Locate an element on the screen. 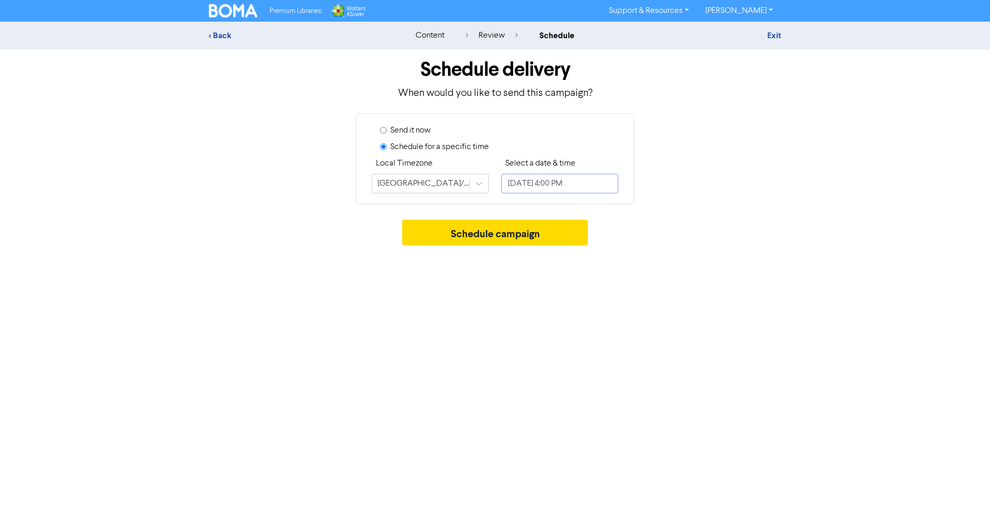 The image size is (990, 526). a: Exit is located at coordinates (774, 36).